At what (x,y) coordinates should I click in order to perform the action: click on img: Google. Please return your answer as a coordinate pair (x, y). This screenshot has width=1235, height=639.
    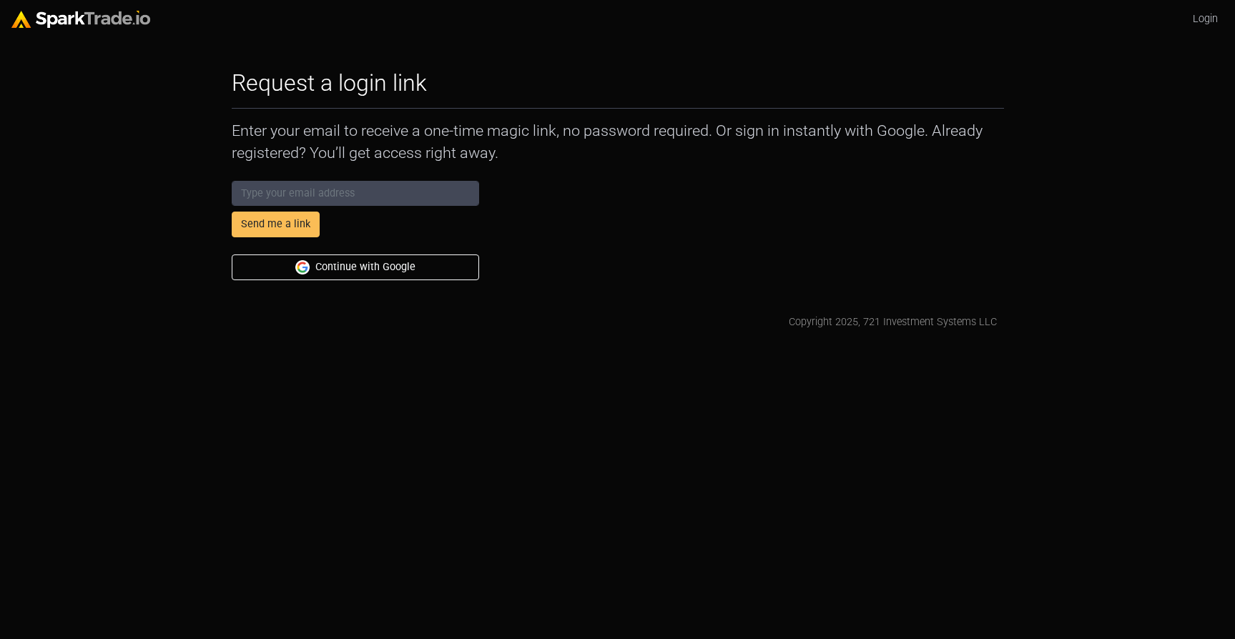
    Looking at the image, I should click on (302, 267).